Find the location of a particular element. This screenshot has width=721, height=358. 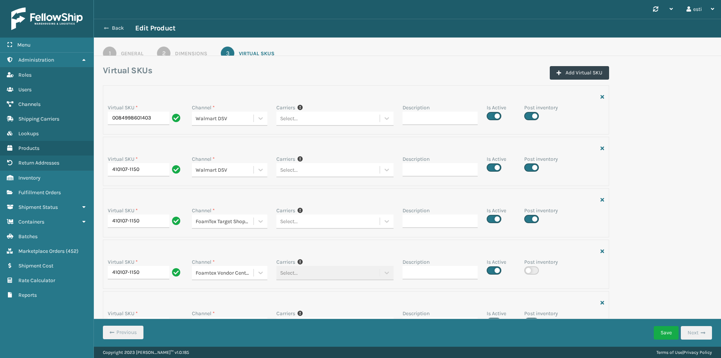

span: Containers is located at coordinates (31, 222).